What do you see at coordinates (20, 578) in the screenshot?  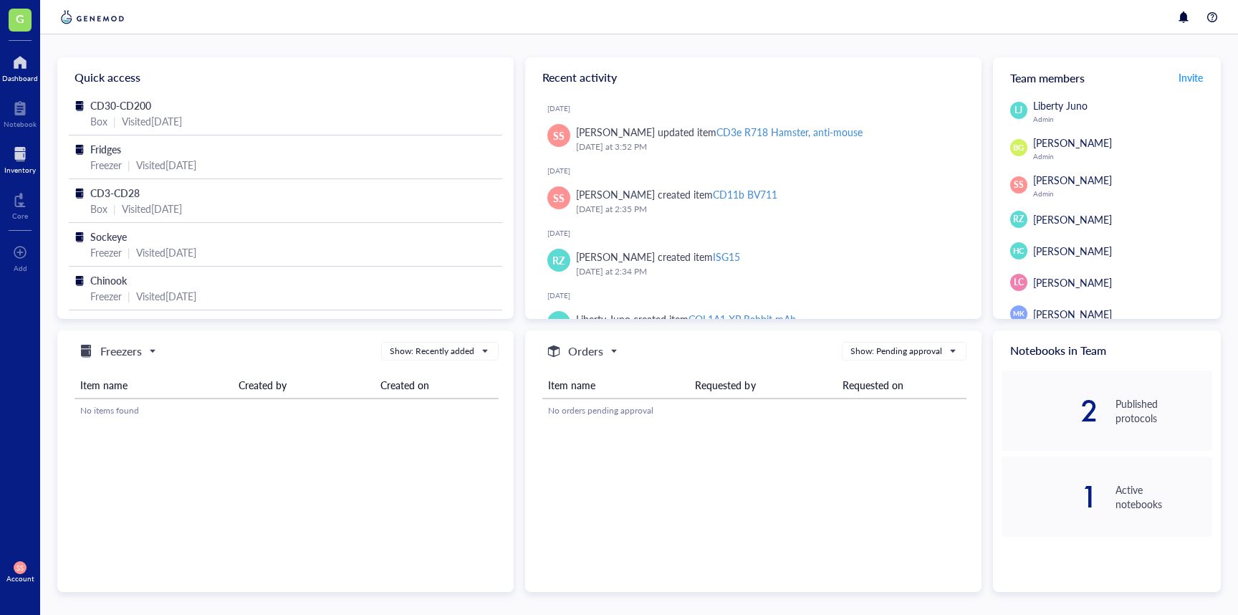 I see `div: Account` at bounding box center [20, 578].